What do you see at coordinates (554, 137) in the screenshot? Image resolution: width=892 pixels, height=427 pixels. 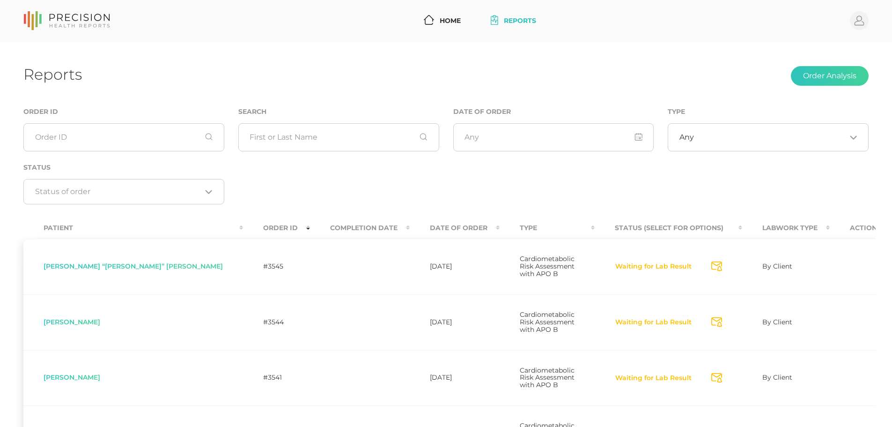 I see `input: Any` at bounding box center [554, 137].